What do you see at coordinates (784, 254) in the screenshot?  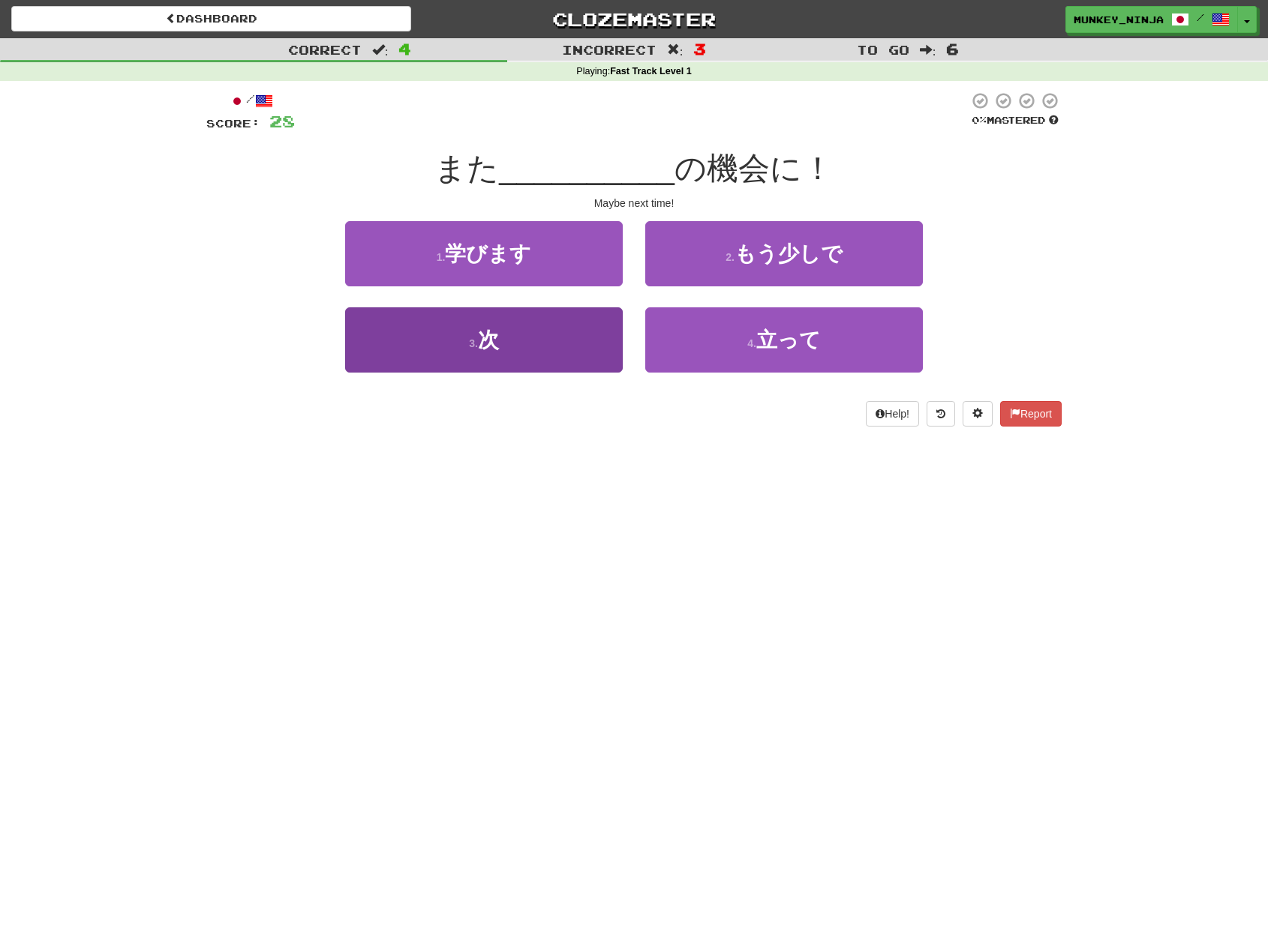 I see `button: 2.もう少しで` at bounding box center [784, 254].